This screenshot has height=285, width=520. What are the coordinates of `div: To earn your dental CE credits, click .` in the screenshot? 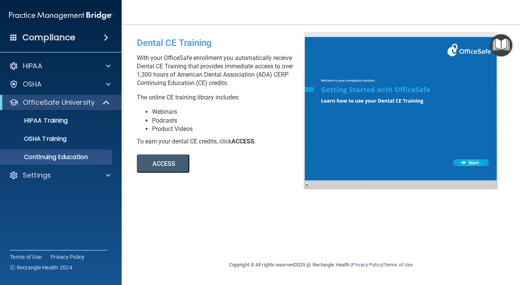 It's located at (223, 142).